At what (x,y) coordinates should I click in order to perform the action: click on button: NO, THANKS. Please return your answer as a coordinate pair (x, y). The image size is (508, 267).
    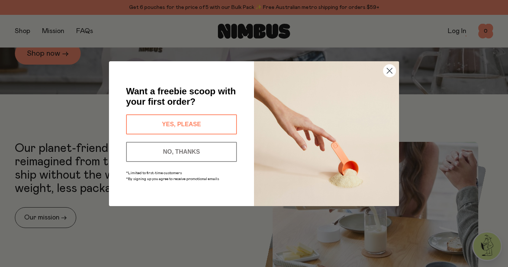
    Looking at the image, I should click on (181, 152).